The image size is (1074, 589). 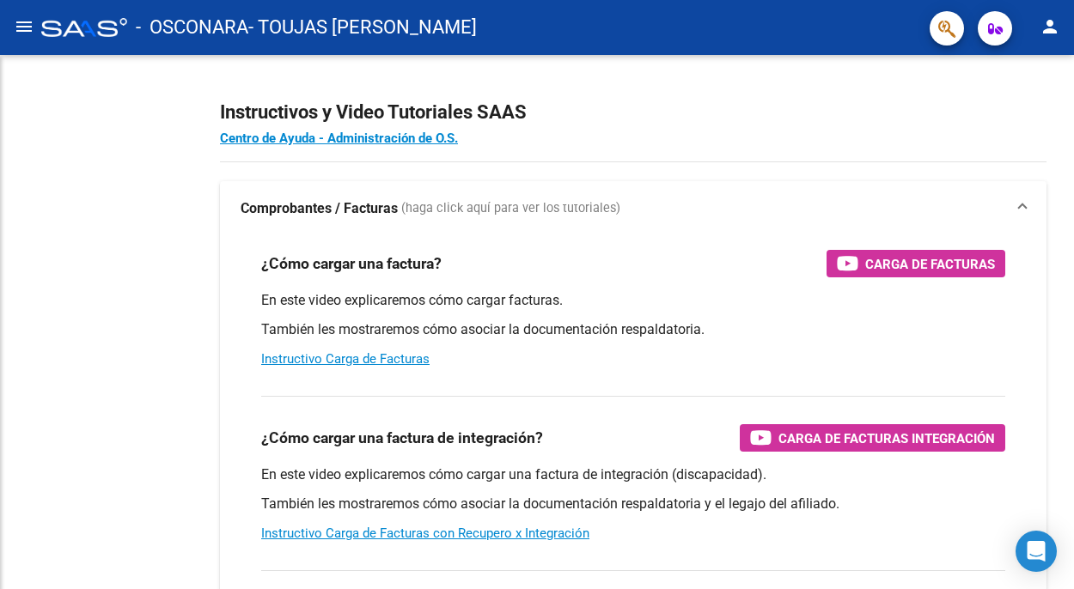 What do you see at coordinates (402, 438) in the screenshot?
I see `h3: ¿Cómo cargar una factura de integración?` at bounding box center [402, 438].